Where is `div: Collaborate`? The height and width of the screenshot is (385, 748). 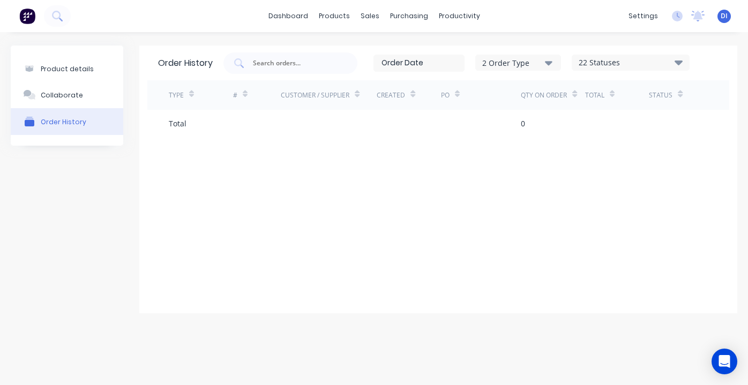
div: Collaborate is located at coordinates (62, 95).